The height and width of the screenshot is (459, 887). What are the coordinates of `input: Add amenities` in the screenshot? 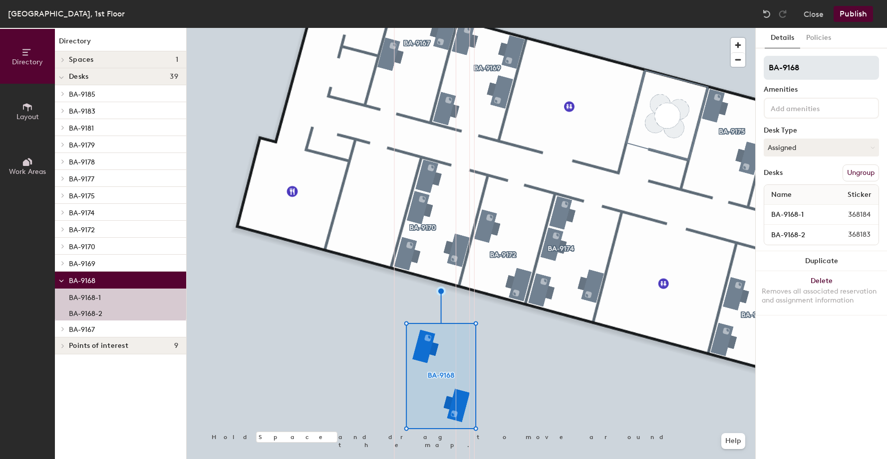 It's located at (813, 108).